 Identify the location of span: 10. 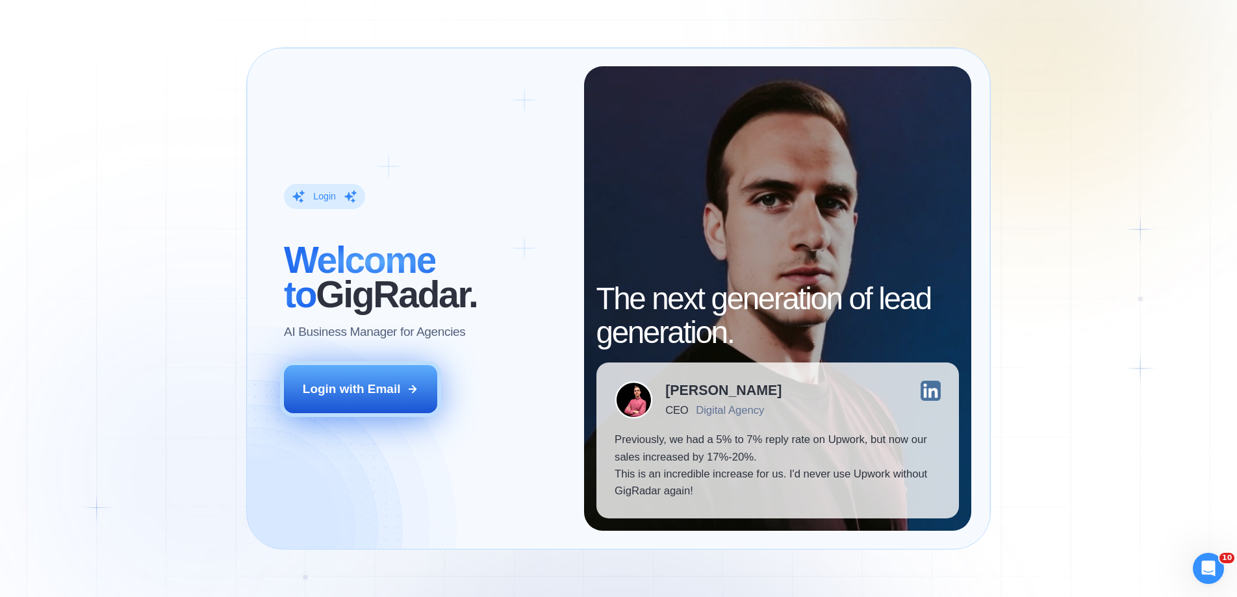
(1226, 558).